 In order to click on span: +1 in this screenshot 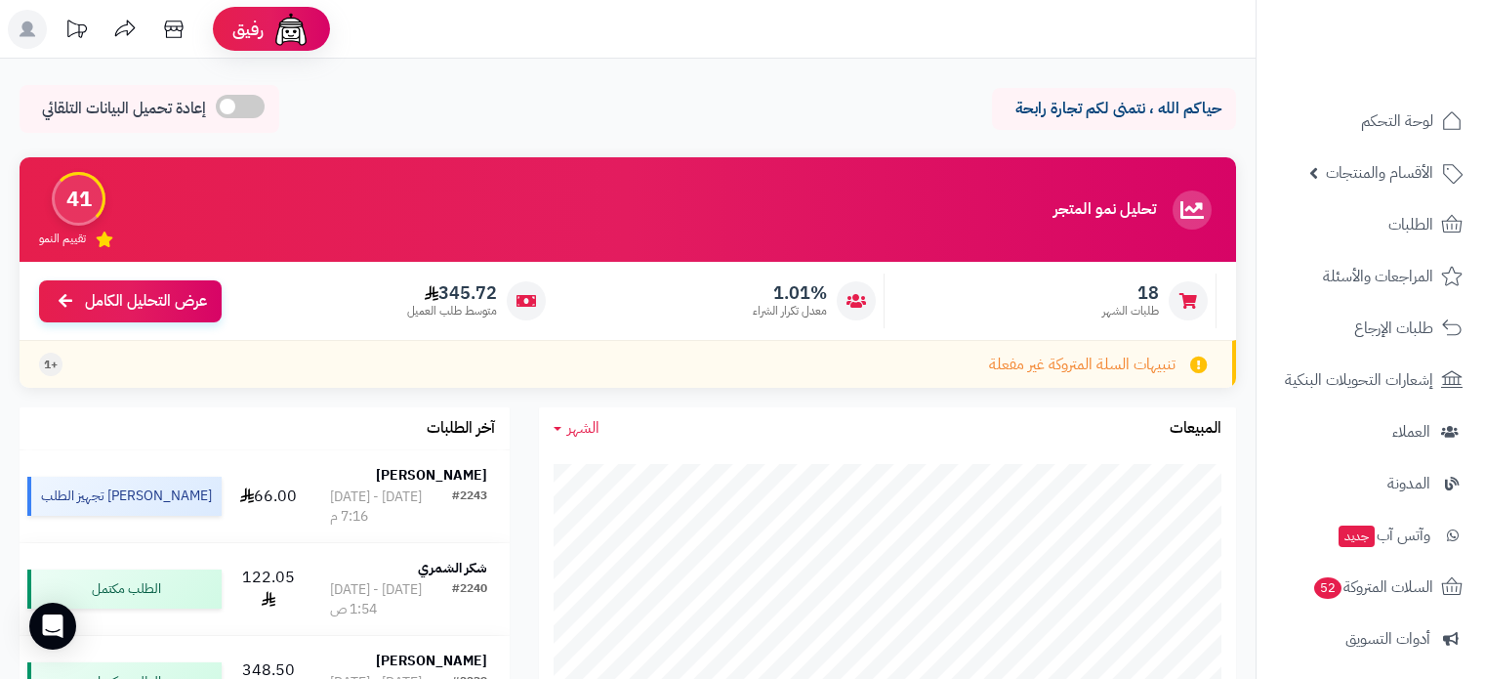, I will do `click(51, 364)`.